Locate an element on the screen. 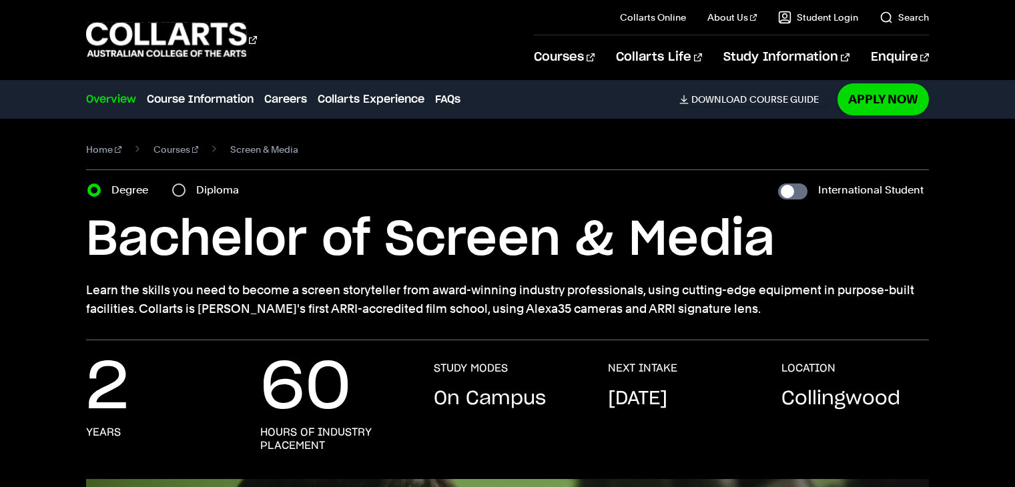  a: FAQs is located at coordinates (448, 99).